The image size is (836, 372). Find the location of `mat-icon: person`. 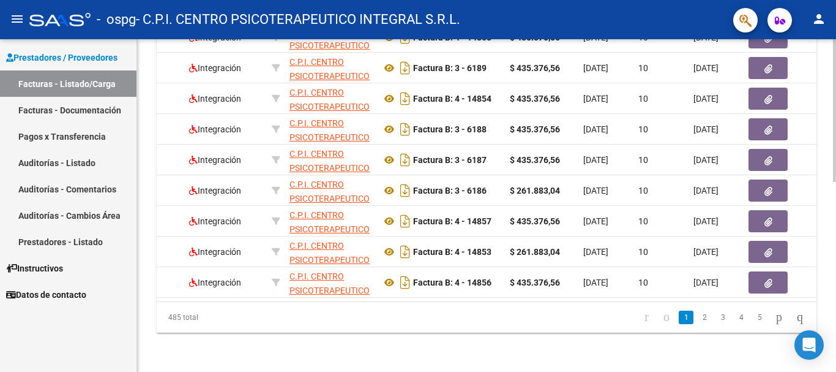

mat-icon: person is located at coordinates (819, 19).